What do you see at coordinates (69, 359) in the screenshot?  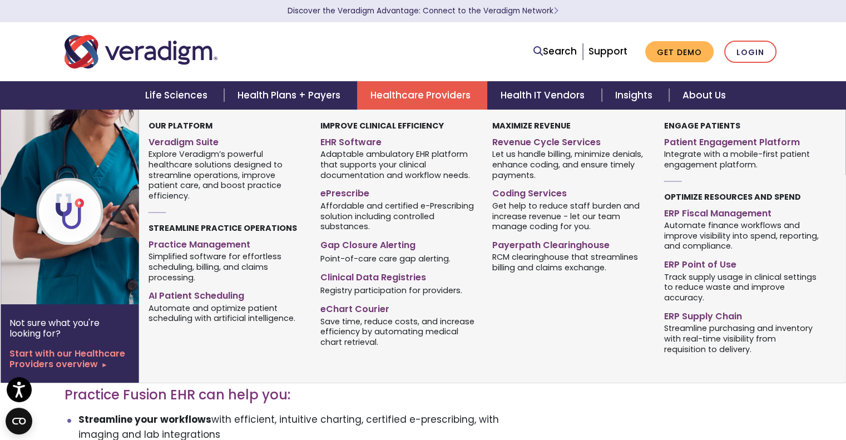 I see `a: Start with our Healthcare Providers overview` at bounding box center [69, 359].